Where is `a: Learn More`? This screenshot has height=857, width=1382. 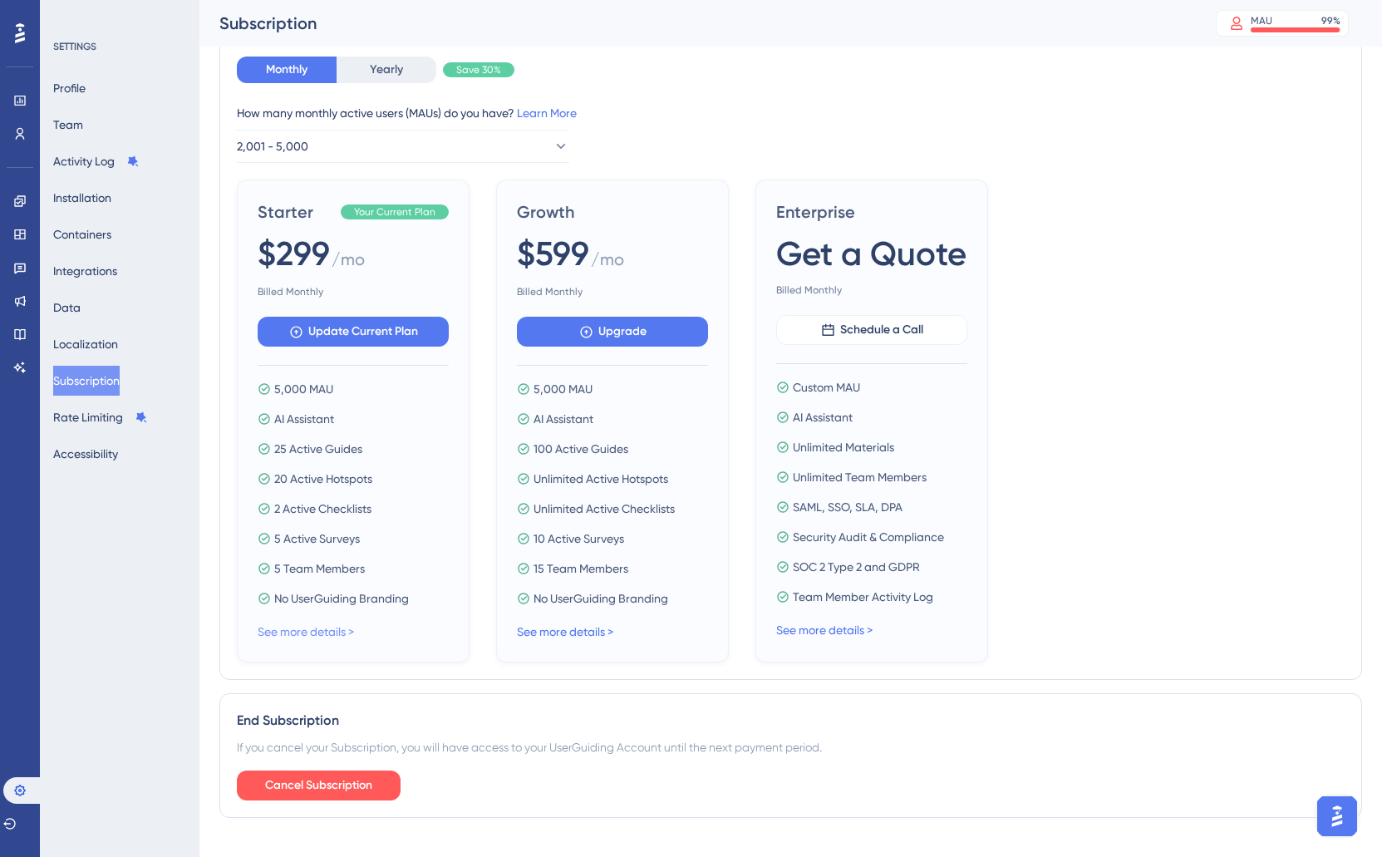 a: Learn More is located at coordinates (547, 113).